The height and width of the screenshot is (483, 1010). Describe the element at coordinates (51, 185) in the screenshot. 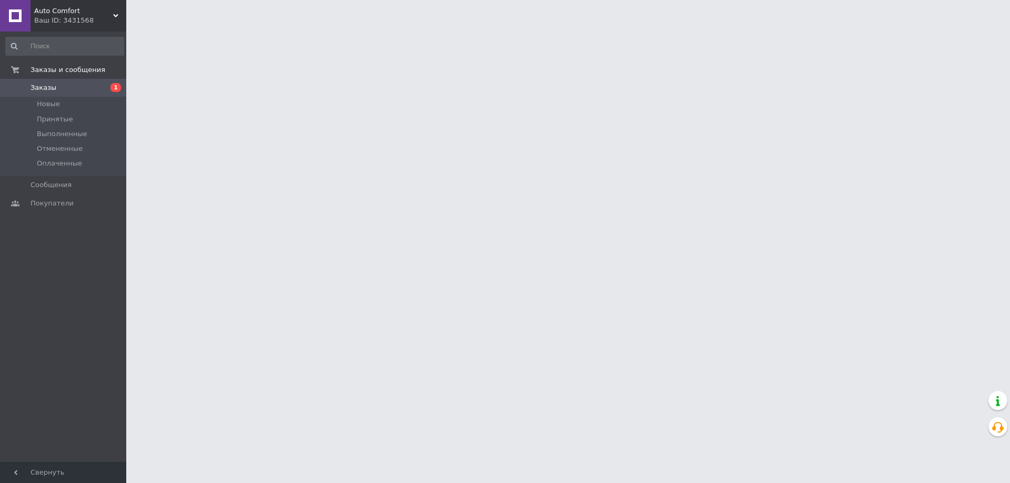

I see `span: Сообщения` at that location.